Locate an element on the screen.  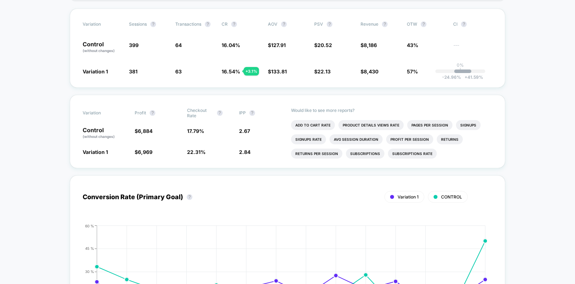
span: AOV is located at coordinates (273, 24).